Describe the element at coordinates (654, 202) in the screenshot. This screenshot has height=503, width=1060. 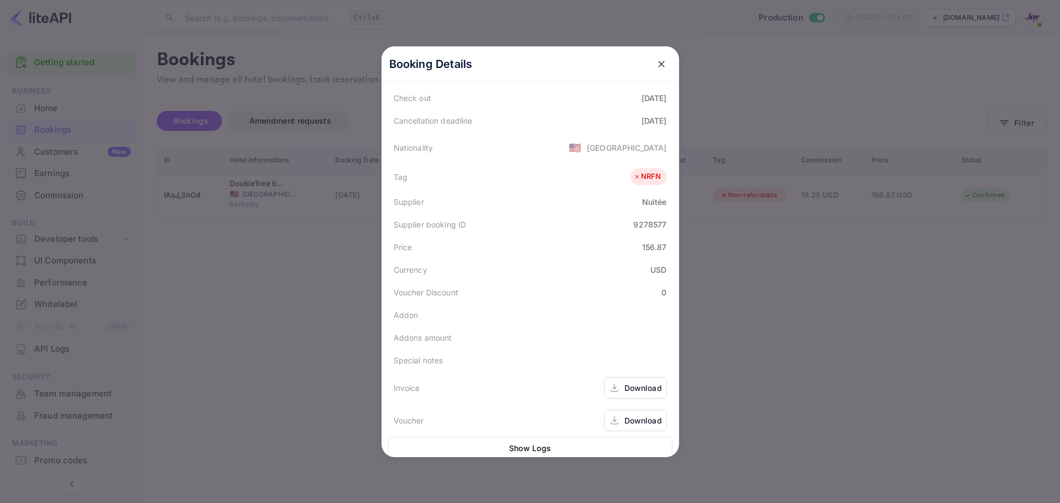
I see `div: Nuitée` at that location.